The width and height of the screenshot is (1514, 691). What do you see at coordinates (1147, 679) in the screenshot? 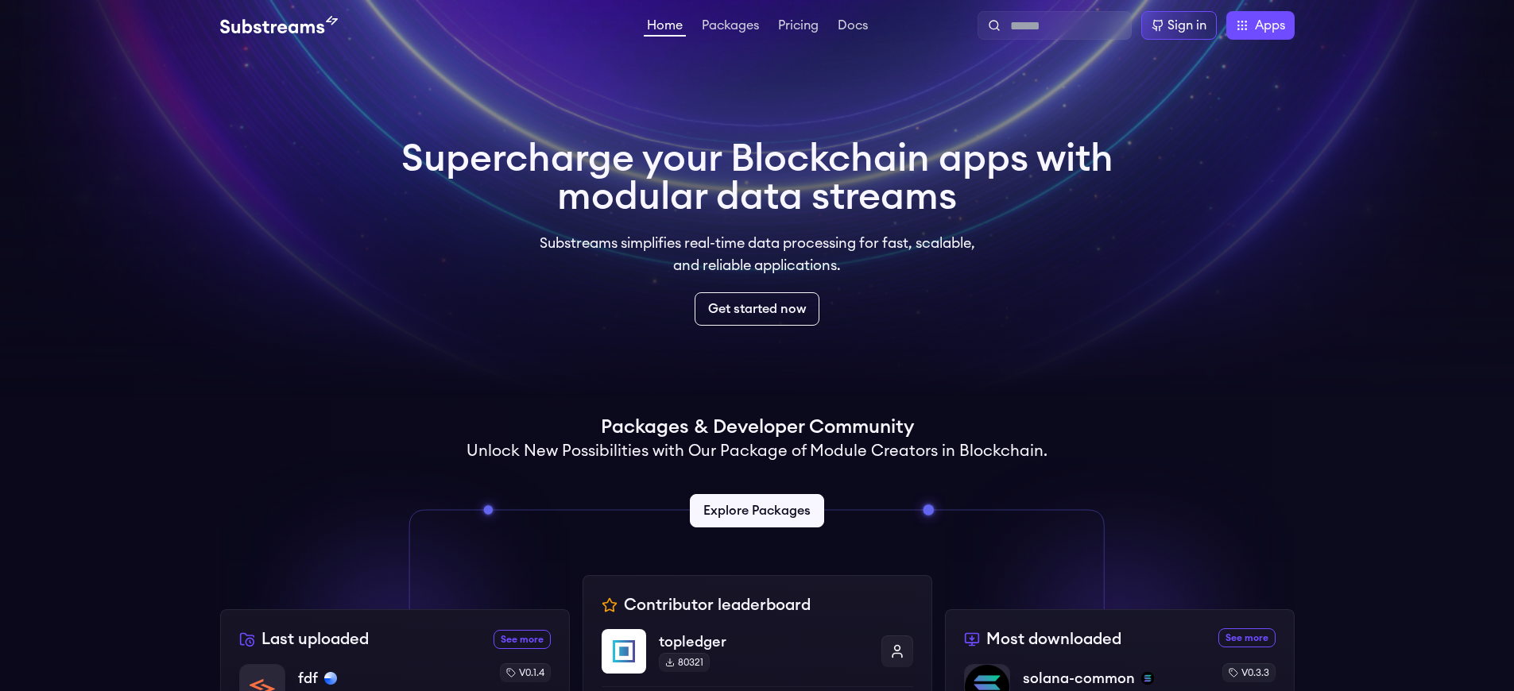
I see `img: solana` at bounding box center [1147, 679].